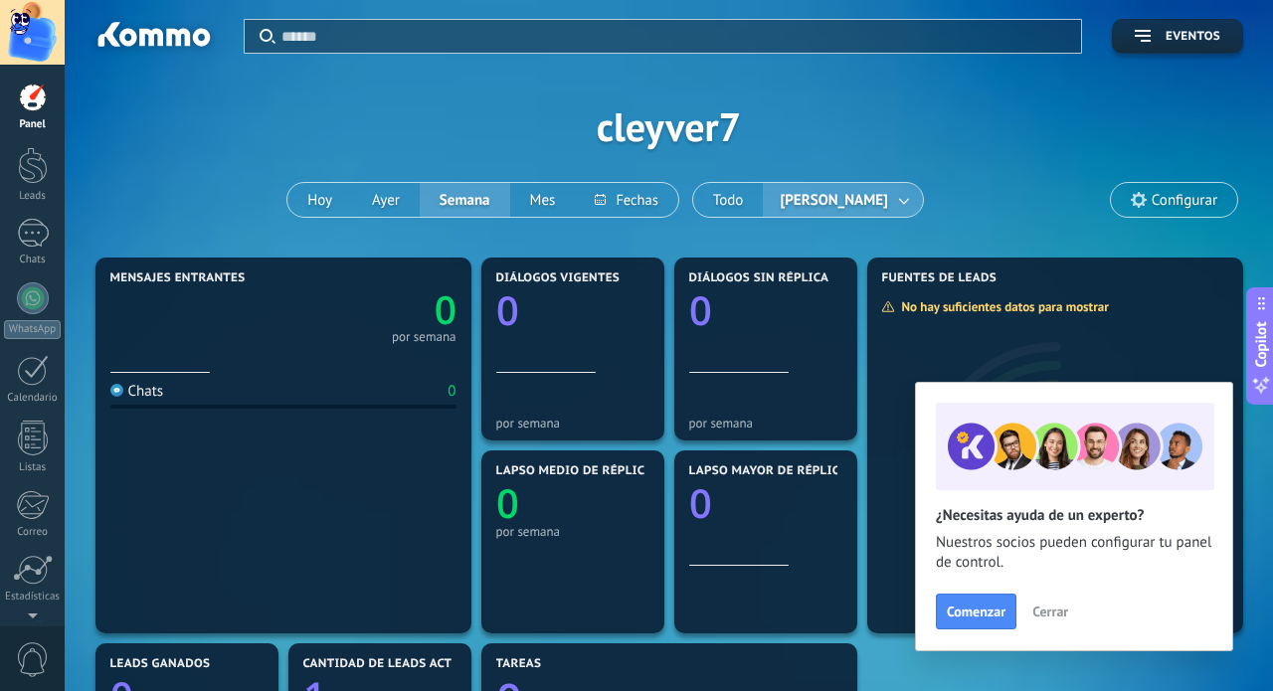  Describe the element at coordinates (558, 279) in the screenshot. I see `span: Diálogos vigentes` at that location.